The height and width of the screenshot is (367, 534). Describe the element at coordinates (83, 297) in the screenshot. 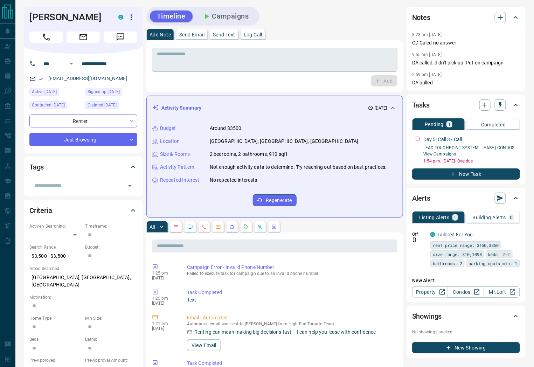

I see `p: Motivation:` at that location.